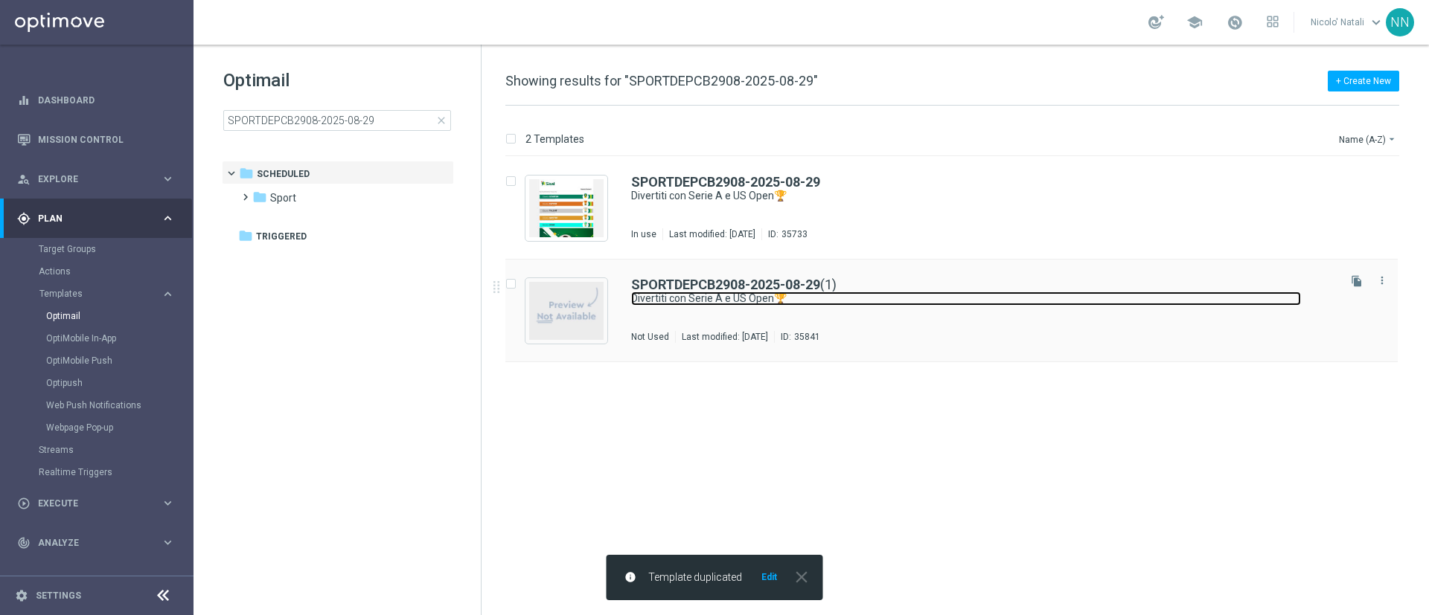  Describe the element at coordinates (97, 450) in the screenshot. I see `a: Streams` at that location.